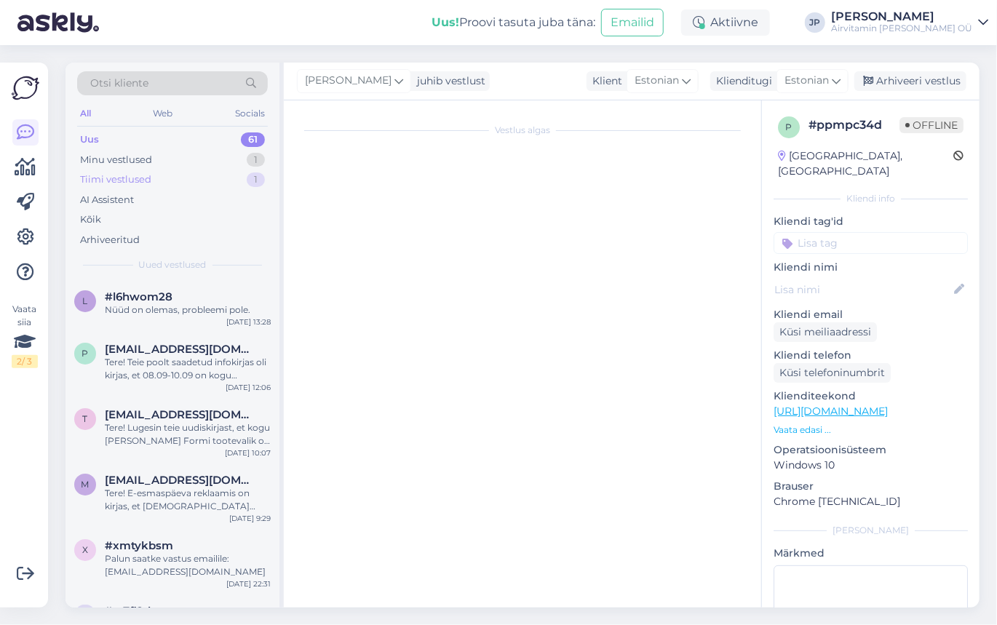  What do you see at coordinates (871, 315) in the screenshot?
I see `p: Kliendi email` at bounding box center [871, 315].